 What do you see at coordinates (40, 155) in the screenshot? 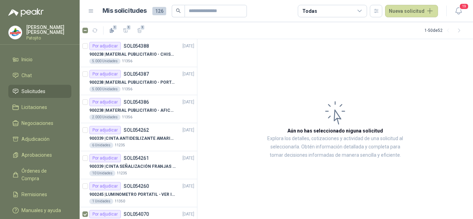
I see `a: Aprobaciones` at bounding box center [40, 155].